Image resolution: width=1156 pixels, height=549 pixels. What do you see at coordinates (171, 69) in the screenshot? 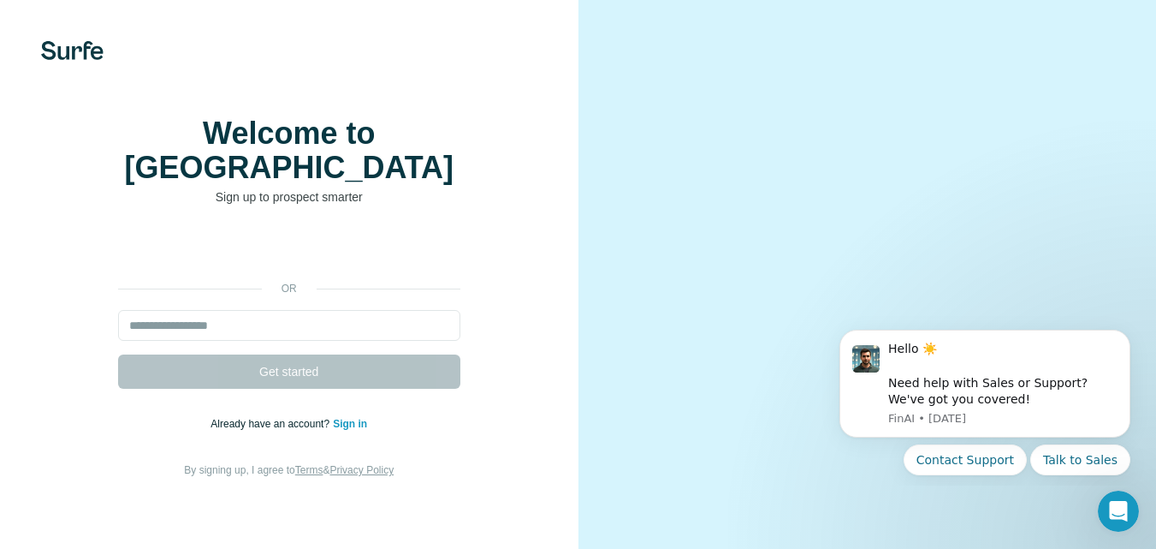
I see `div: message notification from FinAI, 3d ago. Hello ☀️ ​ Need help with Sales or Support? We've got yo...` at bounding box center [171, 69].